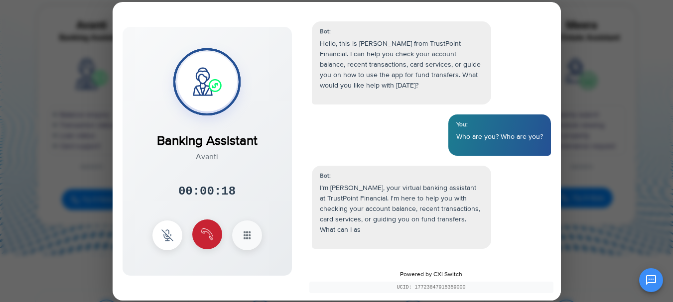  Describe the element at coordinates (432, 282) in the screenshot. I see `div: Powered by CXI Switch` at that location.